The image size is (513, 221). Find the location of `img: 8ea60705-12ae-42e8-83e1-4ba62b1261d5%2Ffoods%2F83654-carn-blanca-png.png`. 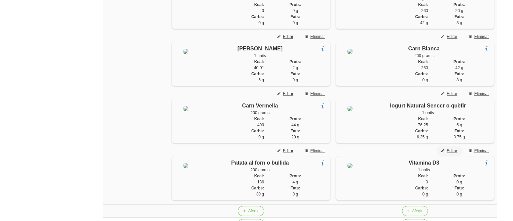

img: 8ea60705-12ae-42e8-83e1-4ba62b1261d5%2Ffoods%2F83654-carn-blanca-png.png is located at coordinates (350, 51).